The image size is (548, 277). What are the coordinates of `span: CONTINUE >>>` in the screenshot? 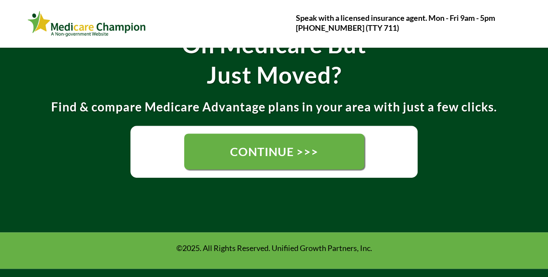 It's located at (274, 151).